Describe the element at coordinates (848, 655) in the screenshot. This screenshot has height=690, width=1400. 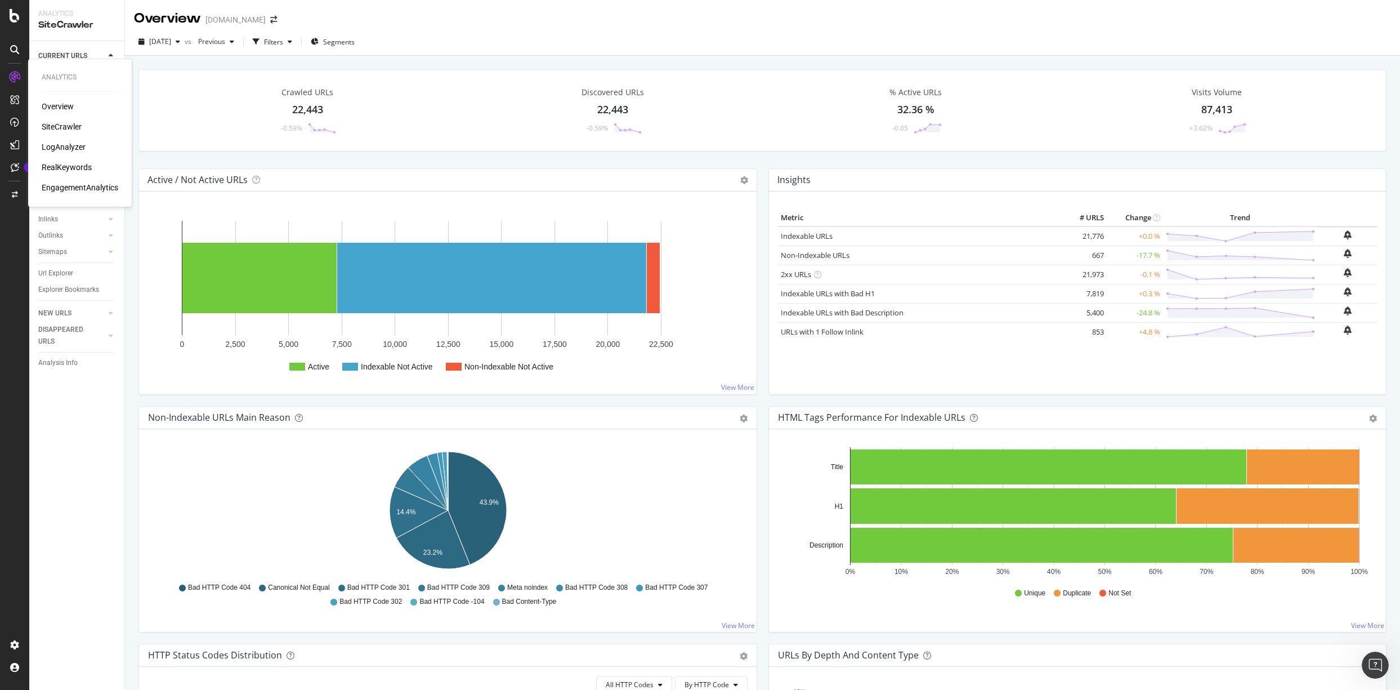
I see `div: URLs by Depth and Content Type` at that location.